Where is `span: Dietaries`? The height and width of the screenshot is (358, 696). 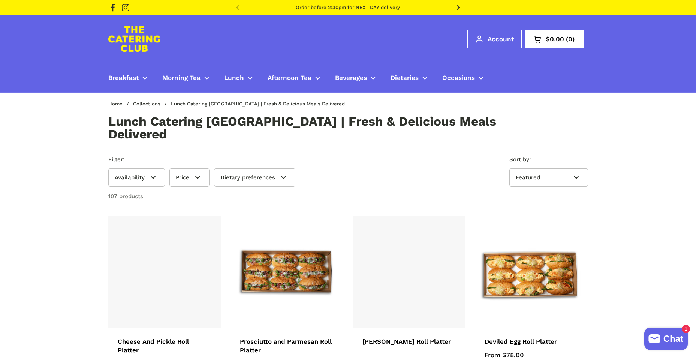
span: Dietaries is located at coordinates (404, 78).